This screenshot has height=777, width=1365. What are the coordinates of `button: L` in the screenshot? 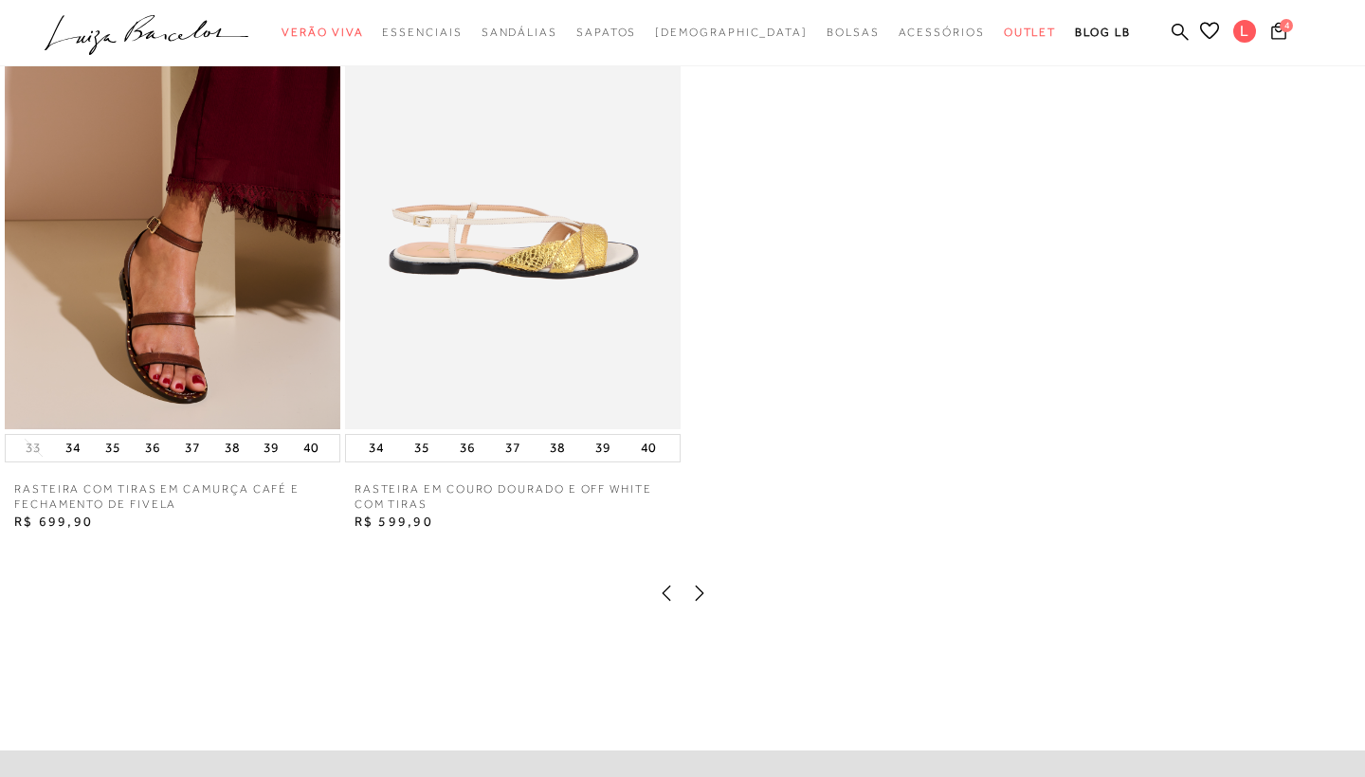 It's located at (1244, 33).